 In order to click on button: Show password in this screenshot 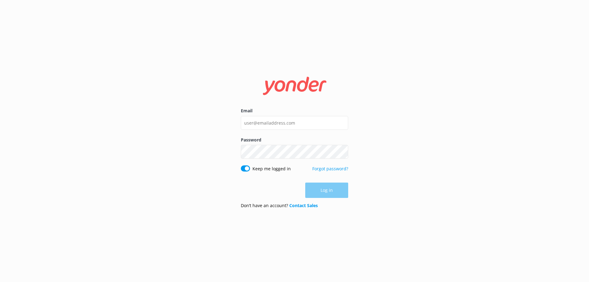, I will do `click(342, 152)`.